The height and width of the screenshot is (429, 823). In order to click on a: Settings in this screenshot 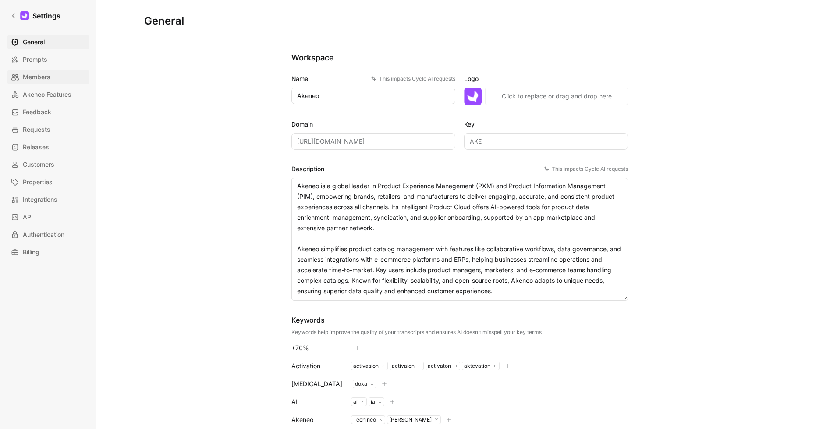, I will do `click(35, 16)`.